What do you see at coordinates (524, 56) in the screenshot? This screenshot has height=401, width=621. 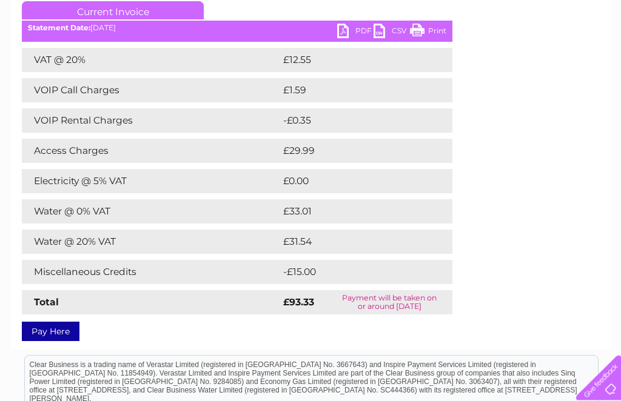 I see `a: Blog` at bounding box center [524, 56].